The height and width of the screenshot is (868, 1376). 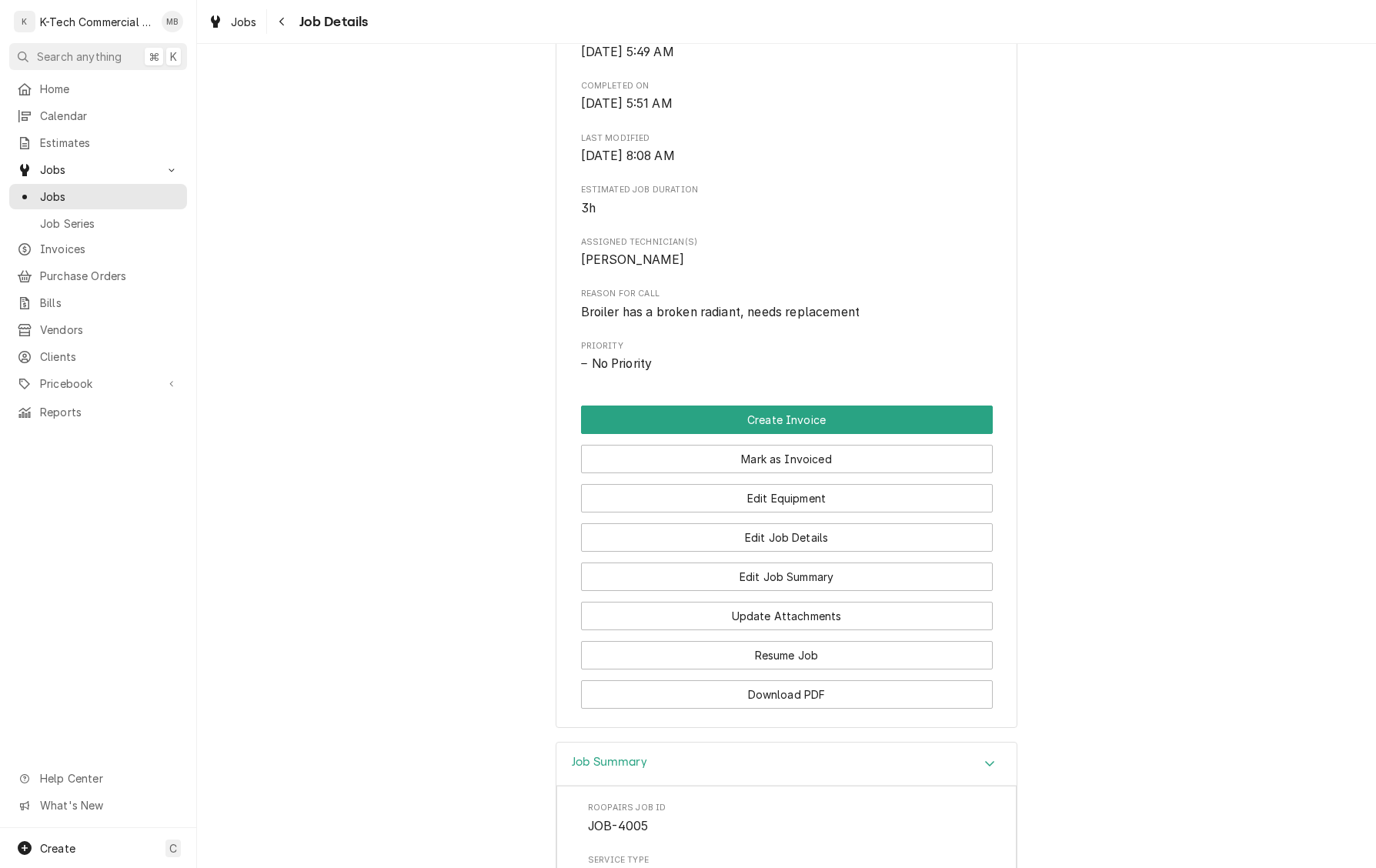 I want to click on button: Update Attachments, so click(x=786, y=616).